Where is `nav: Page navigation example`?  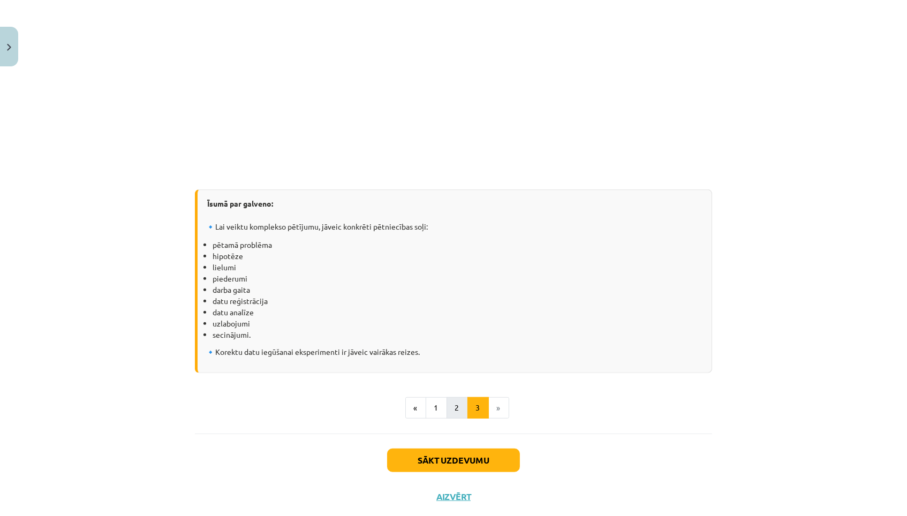 nav: Page navigation example is located at coordinates (453, 408).